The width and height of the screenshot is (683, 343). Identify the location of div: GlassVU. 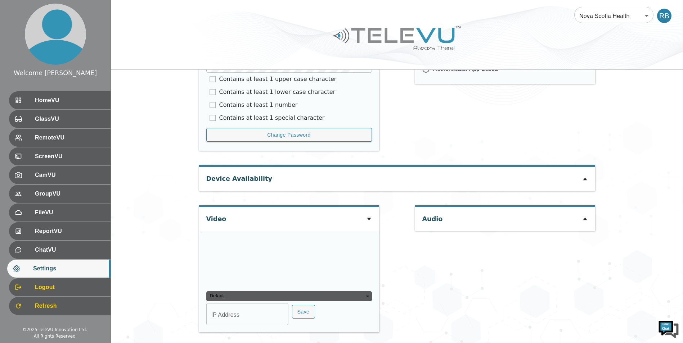
(60, 119).